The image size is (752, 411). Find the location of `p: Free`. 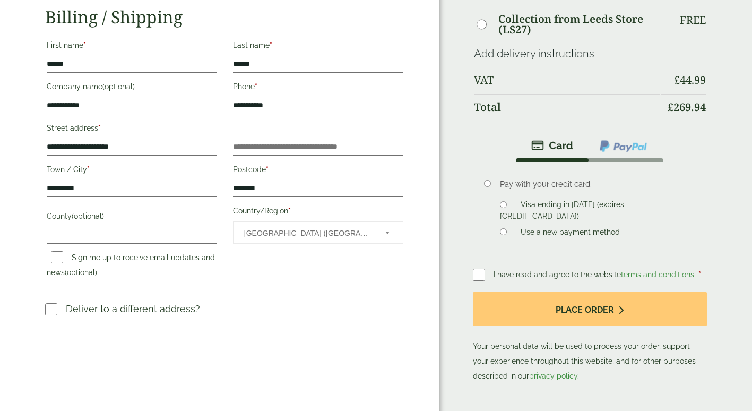

p: Free is located at coordinates (693, 20).